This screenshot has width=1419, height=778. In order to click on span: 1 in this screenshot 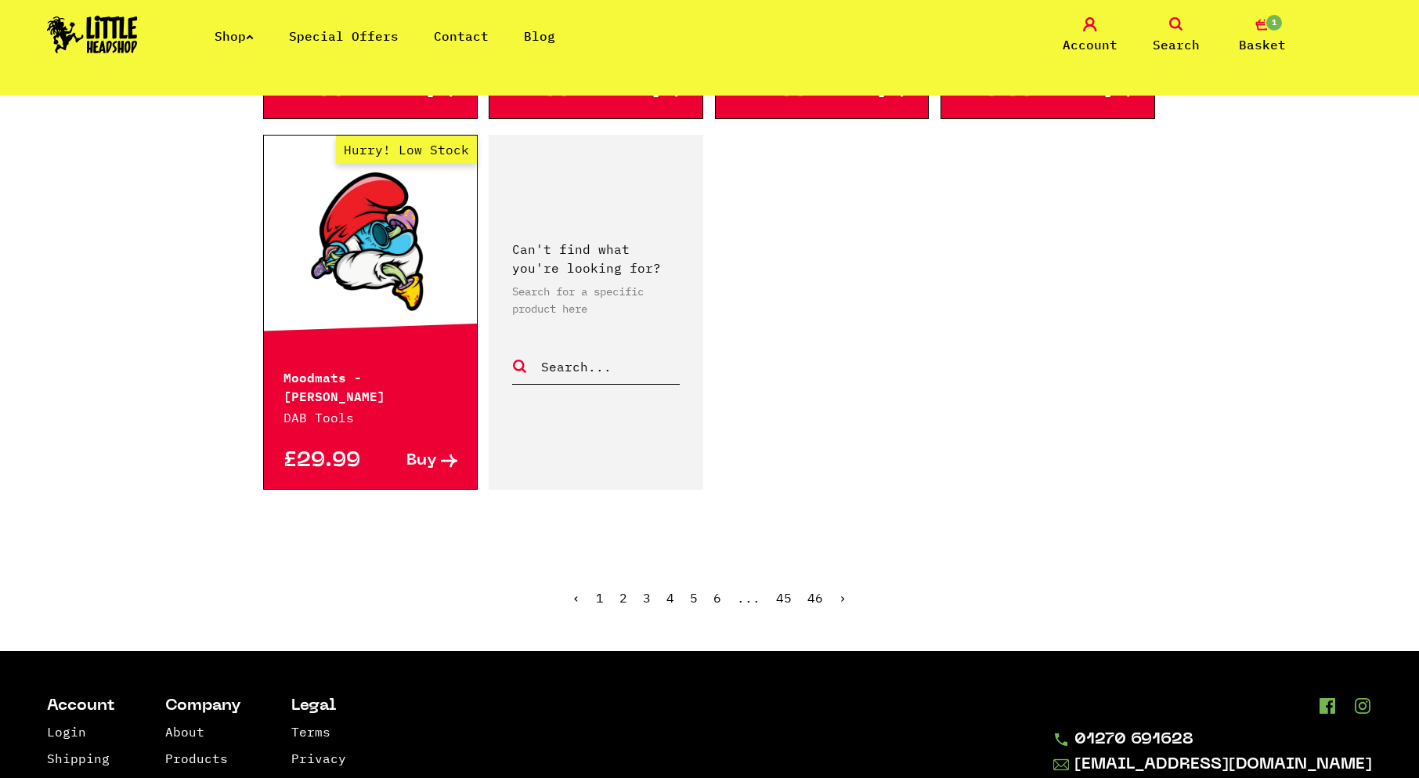, I will do `click(1275, 23)`.